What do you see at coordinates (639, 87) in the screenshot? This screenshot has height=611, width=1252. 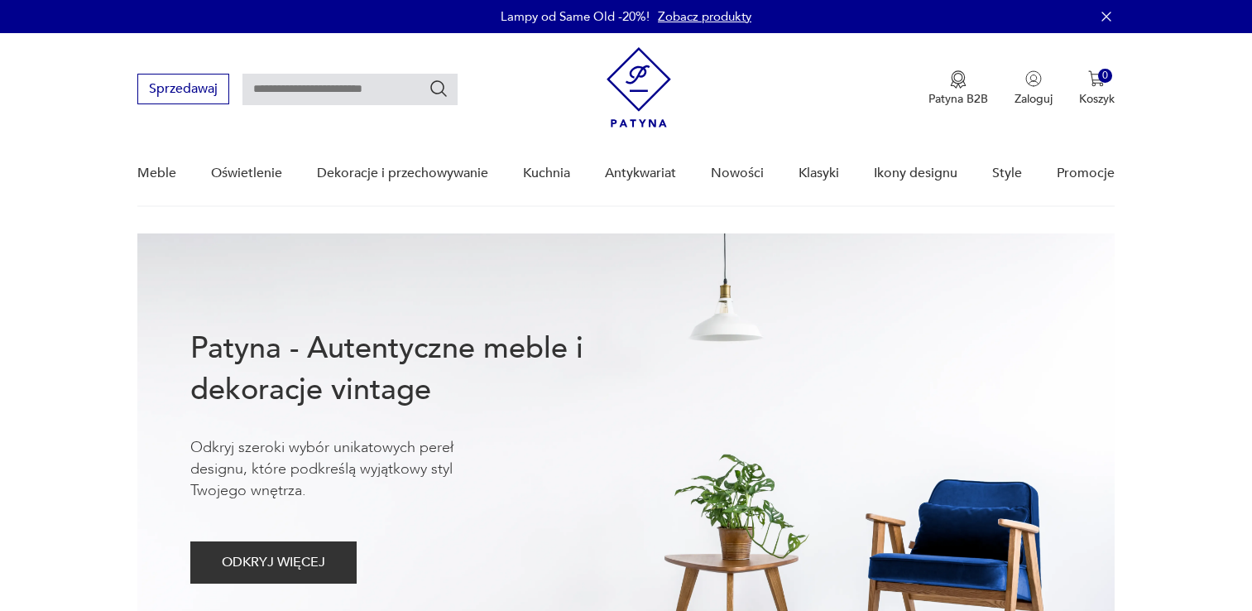 I see `img: Patyna - sklep z meblami i dekoracjami vintage` at bounding box center [639, 87].